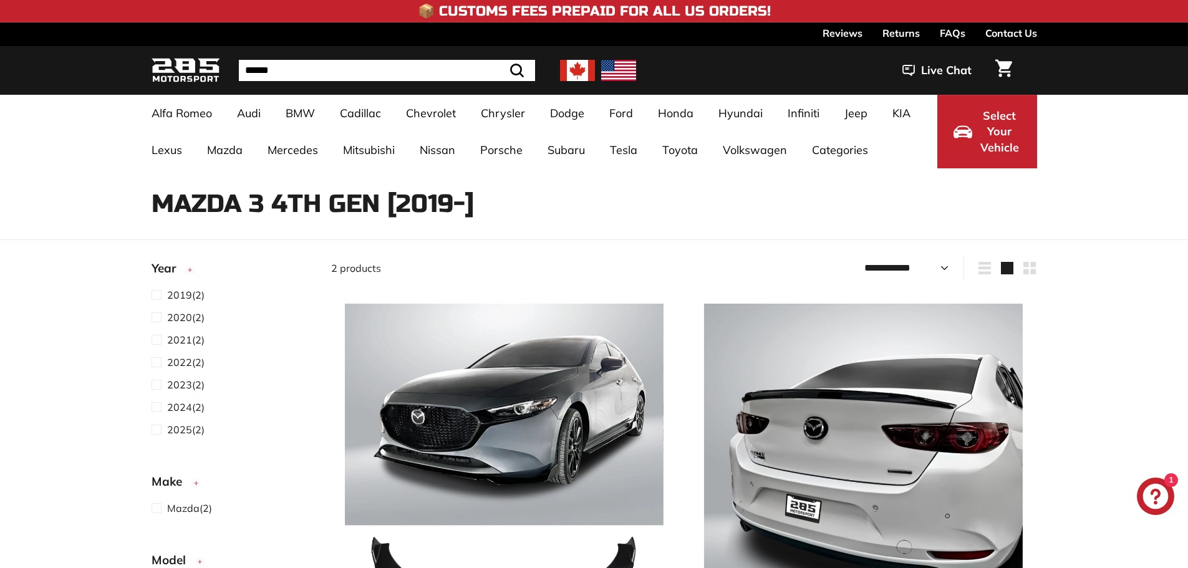 The width and height of the screenshot is (1188, 568). I want to click on span: 2024, so click(180, 407).